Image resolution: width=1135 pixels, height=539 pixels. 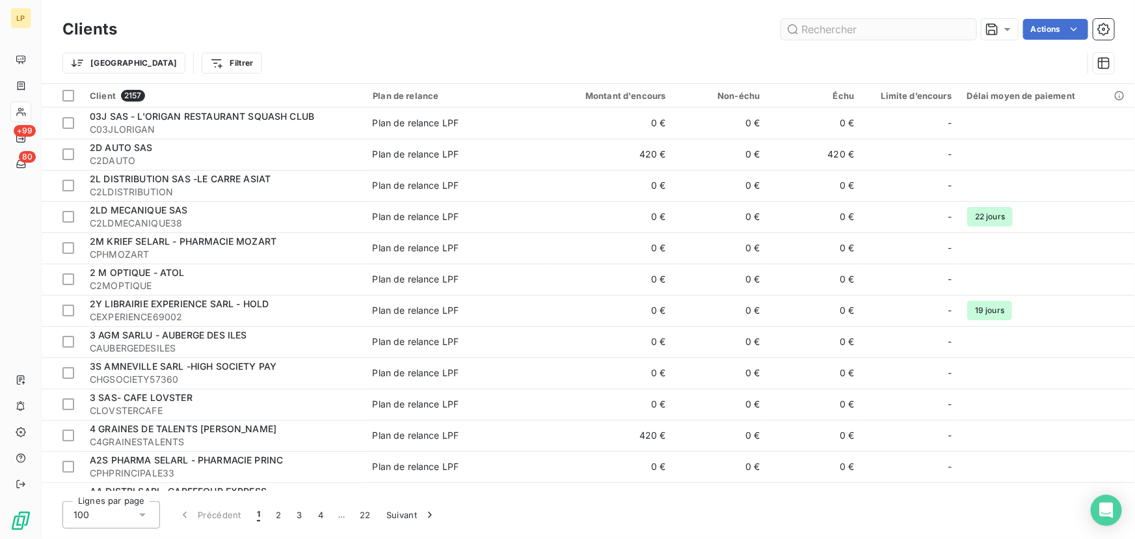 I want to click on span: C2LDISTRIBUTION, so click(x=223, y=192).